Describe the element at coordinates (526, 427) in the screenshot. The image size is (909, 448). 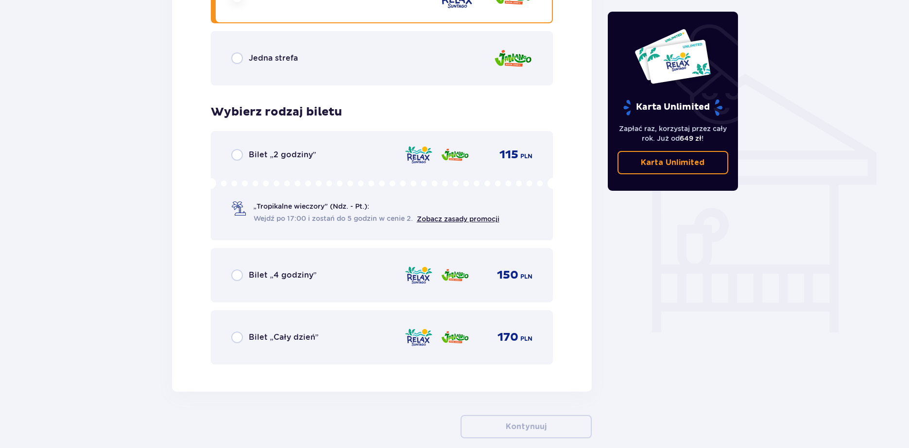
I see `button: Kontynuuj` at that location.